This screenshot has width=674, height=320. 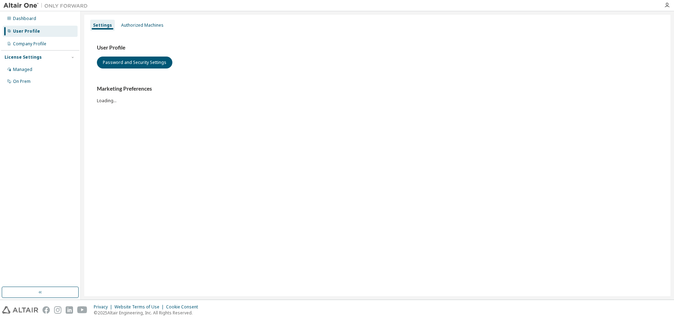 What do you see at coordinates (20, 310) in the screenshot?
I see `img: altair_logo.svg` at bounding box center [20, 310].